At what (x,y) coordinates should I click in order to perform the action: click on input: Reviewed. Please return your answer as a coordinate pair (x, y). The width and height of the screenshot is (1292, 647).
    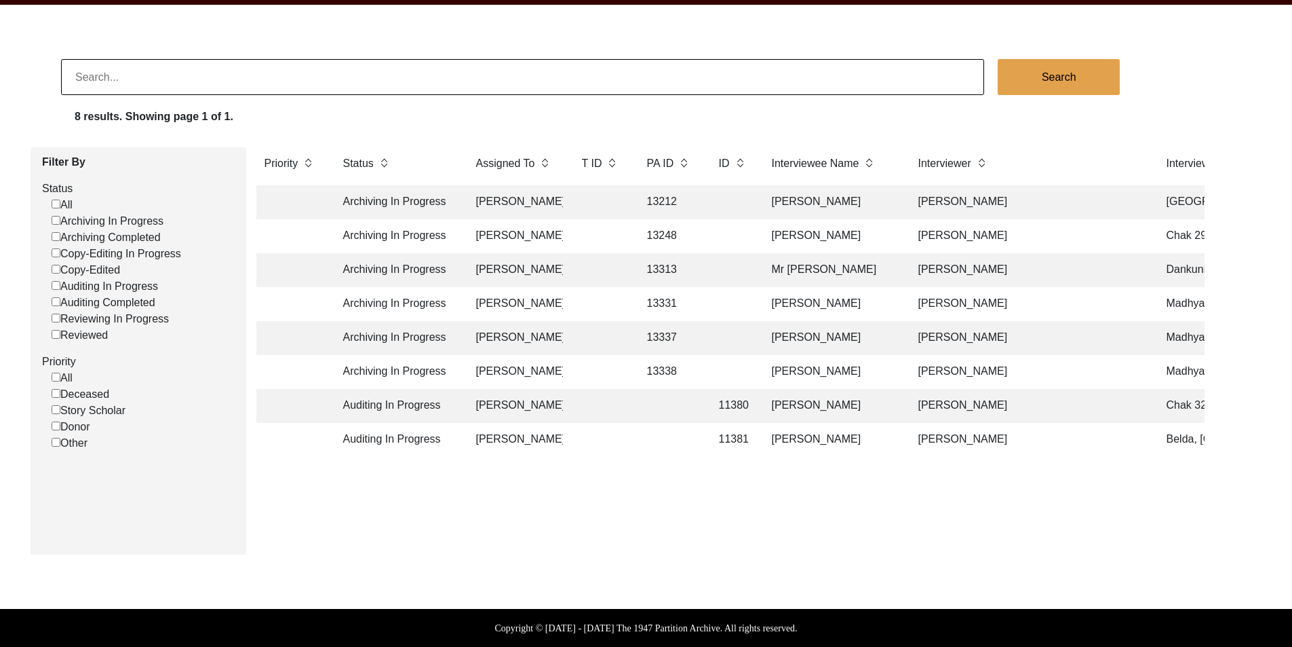
    Looking at the image, I should click on (56, 334).